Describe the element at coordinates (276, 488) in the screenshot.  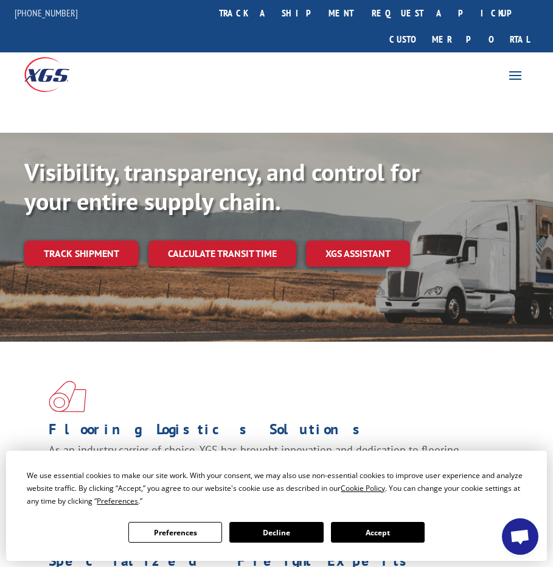
I see `div: We use essential cookies to make our site work. With your consent, we may also use non-essential ...` at that location.